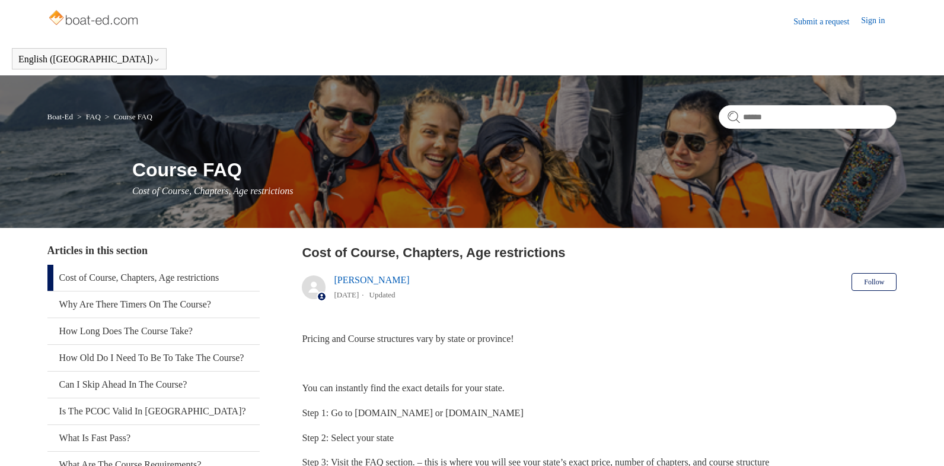 Image resolution: width=944 pixels, height=466 pixels. What do you see at coordinates (154, 331) in the screenshot?
I see `a: How Long Does The Course Take?` at bounding box center [154, 331].